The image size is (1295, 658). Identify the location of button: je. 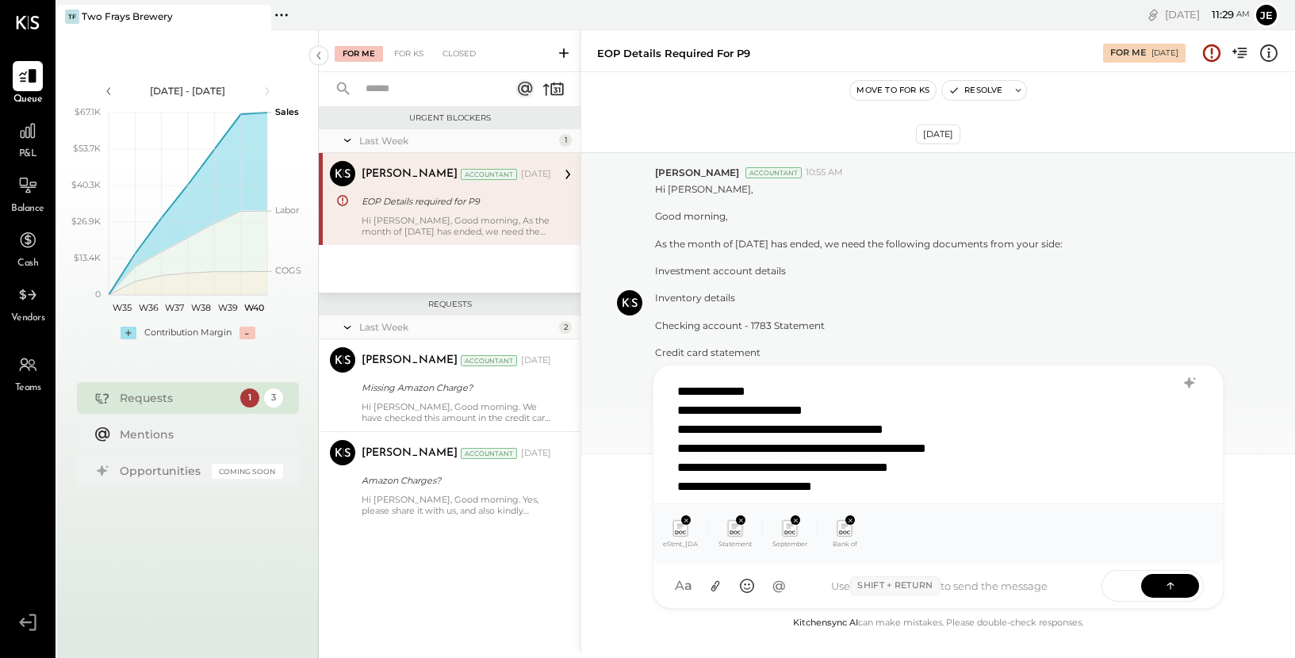
(1266, 15).